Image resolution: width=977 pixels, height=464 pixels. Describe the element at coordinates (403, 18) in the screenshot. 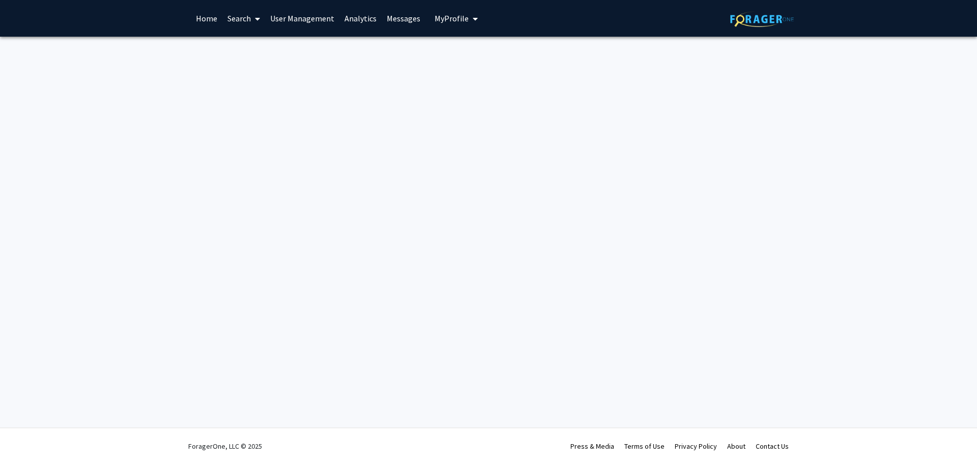

I see `a: Messages` at that location.